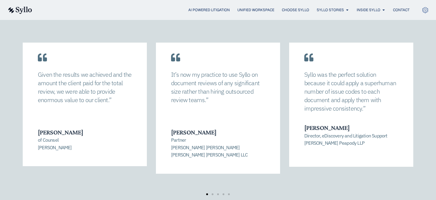  Describe the element at coordinates (218, 87) in the screenshot. I see `p: It’s now my practice to use Syllo on document reviews of any significant size rather than hiring ...` at that location.